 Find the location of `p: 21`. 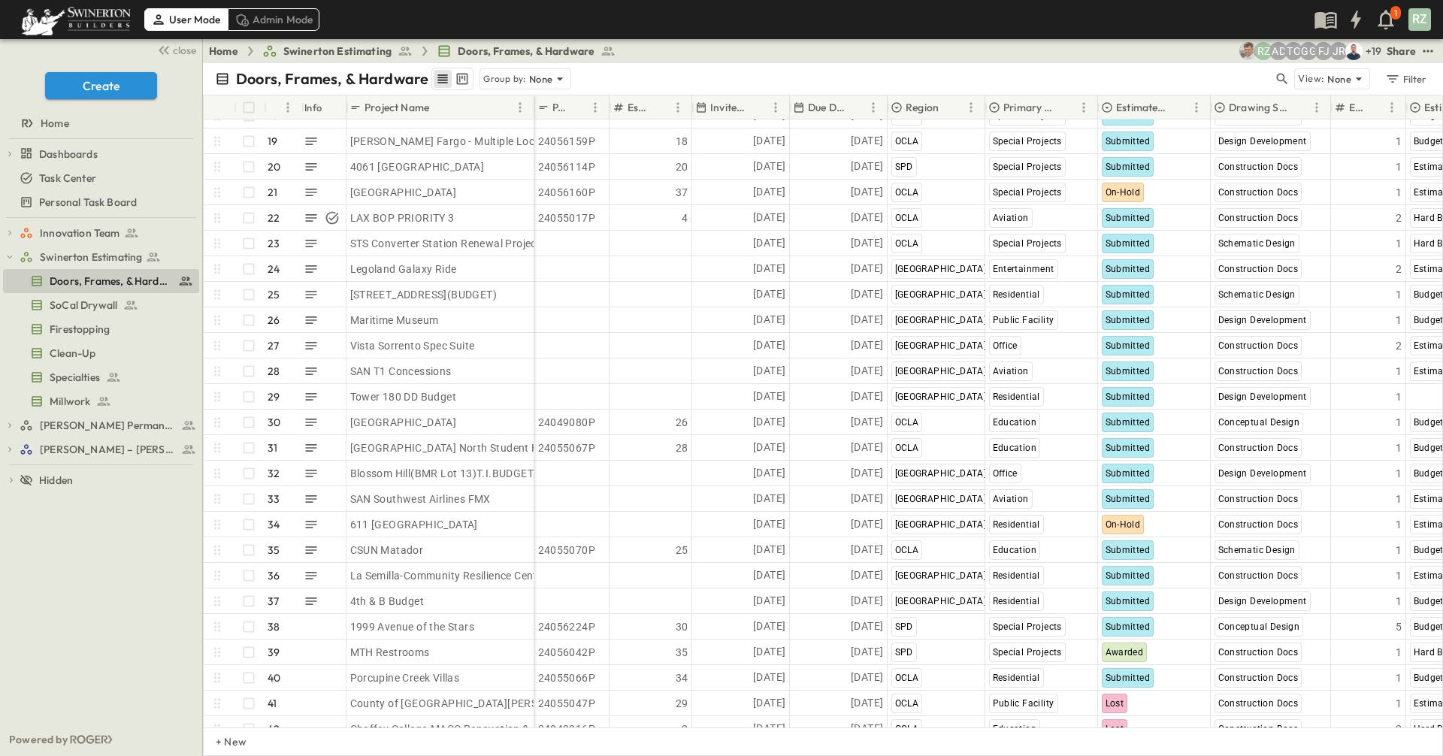

p: 21 is located at coordinates (272, 192).